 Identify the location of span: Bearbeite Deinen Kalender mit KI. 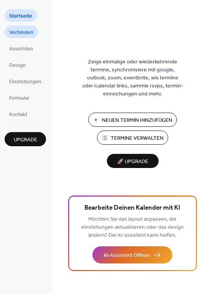
(133, 208).